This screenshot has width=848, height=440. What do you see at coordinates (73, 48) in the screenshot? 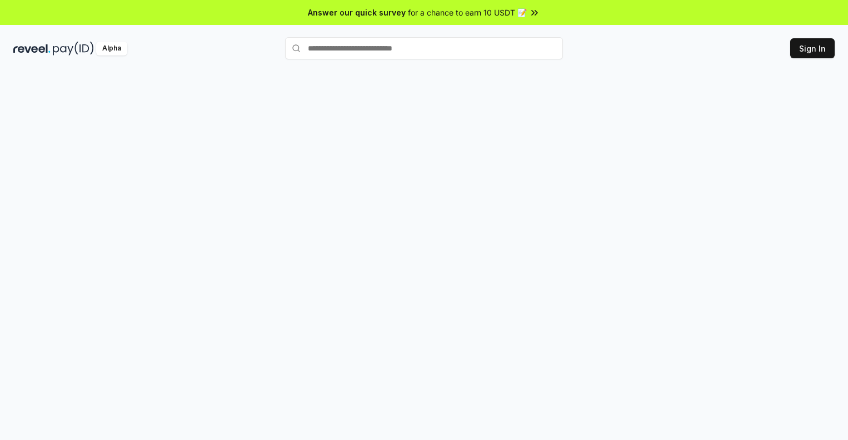
I see `img: pay_id` at bounding box center [73, 48].